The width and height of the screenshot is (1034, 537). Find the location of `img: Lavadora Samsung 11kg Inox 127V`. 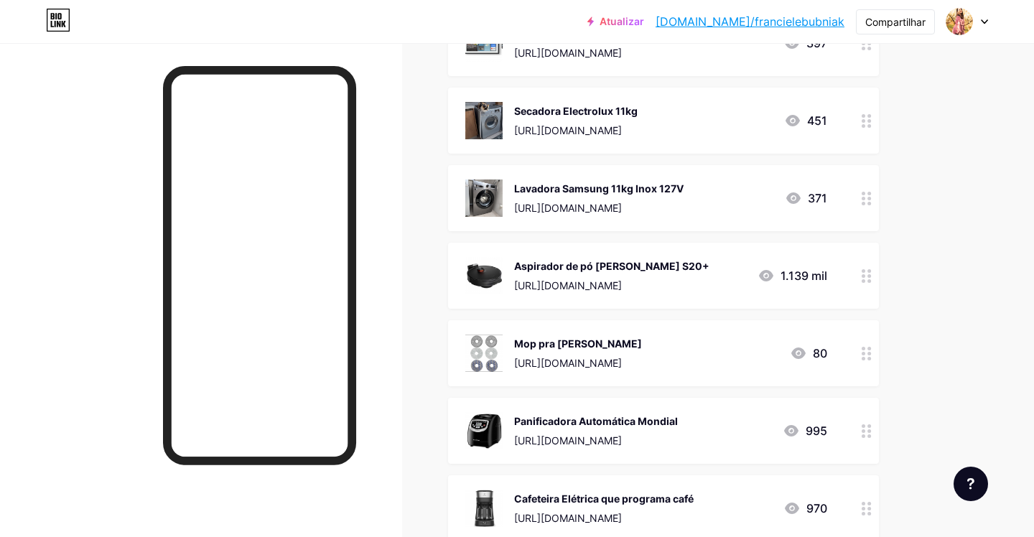

img: Lavadora Samsung 11kg Inox 127V is located at coordinates (484, 198).